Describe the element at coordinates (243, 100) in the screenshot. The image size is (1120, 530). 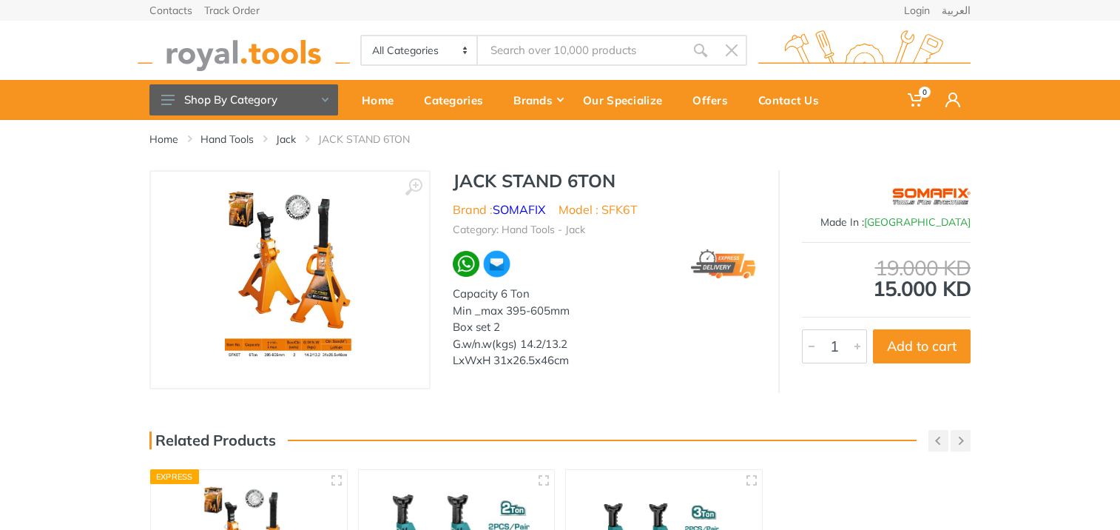
I see `button: Shop By Category` at that location.